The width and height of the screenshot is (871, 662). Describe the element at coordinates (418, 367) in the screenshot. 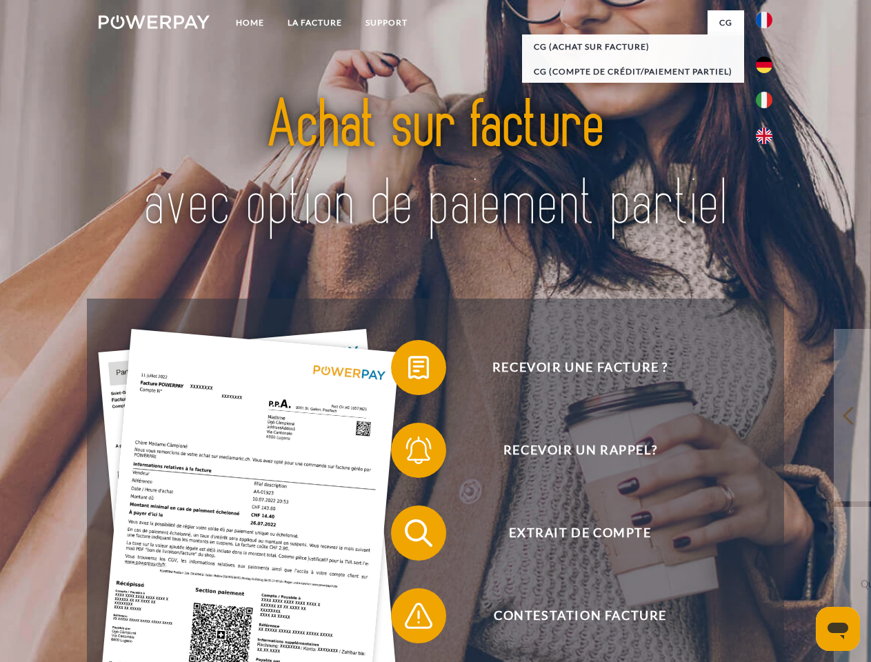

I see `img: qb_bill.svg` at that location.